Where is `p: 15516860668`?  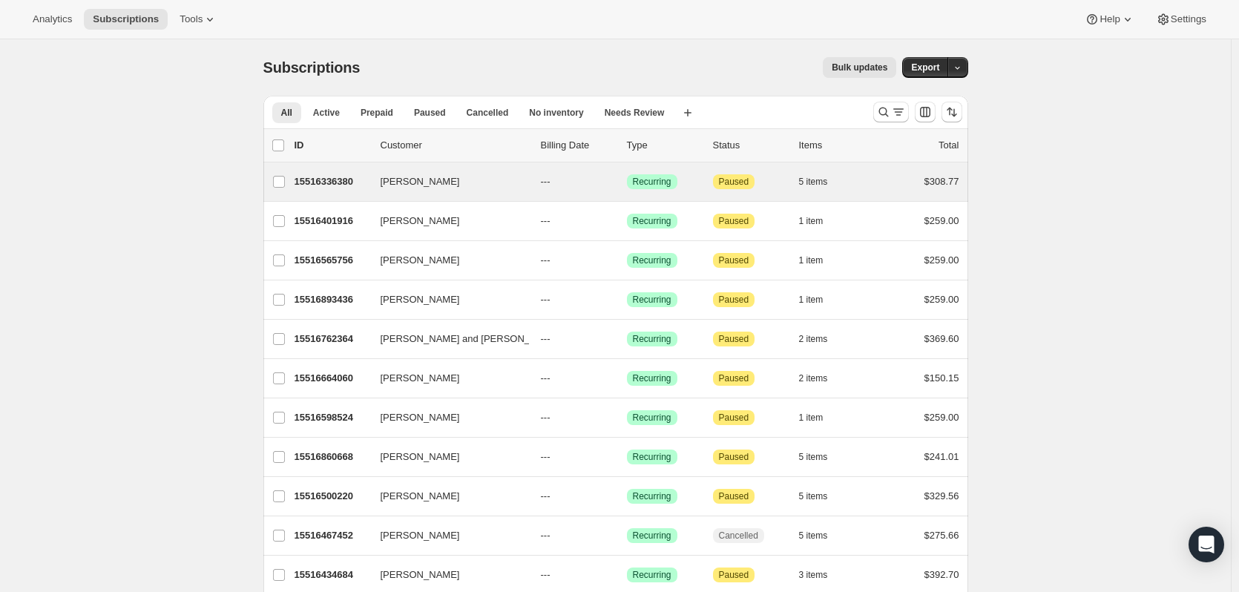 p: 15516860668 is located at coordinates (332, 457).